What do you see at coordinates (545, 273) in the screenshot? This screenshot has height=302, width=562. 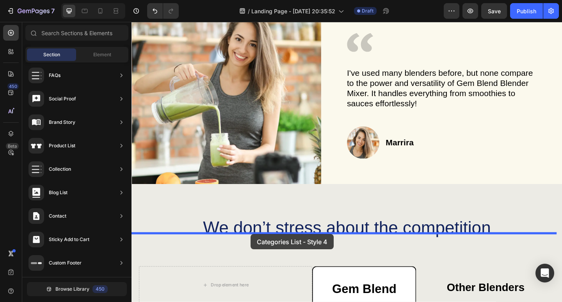 I see `div: Open Intercom Messenger` at bounding box center [545, 273].